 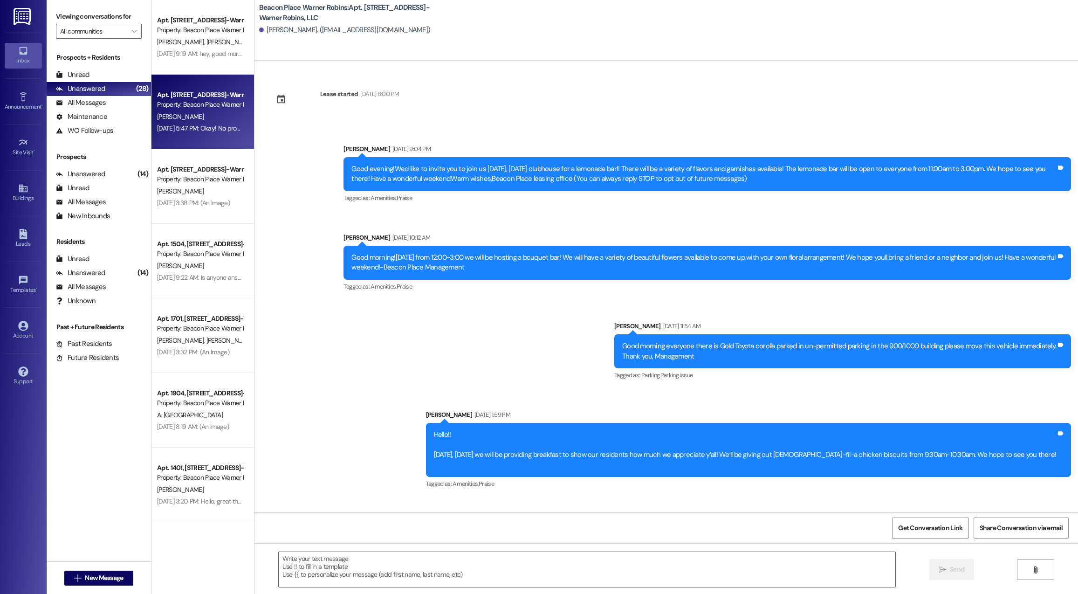 What do you see at coordinates (142, 89) in the screenshot?
I see `div: (28)` at bounding box center [142, 89].